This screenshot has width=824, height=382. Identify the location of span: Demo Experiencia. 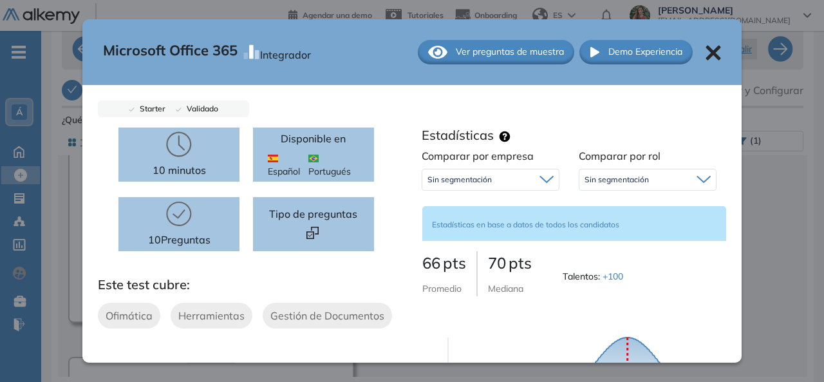
(645, 52).